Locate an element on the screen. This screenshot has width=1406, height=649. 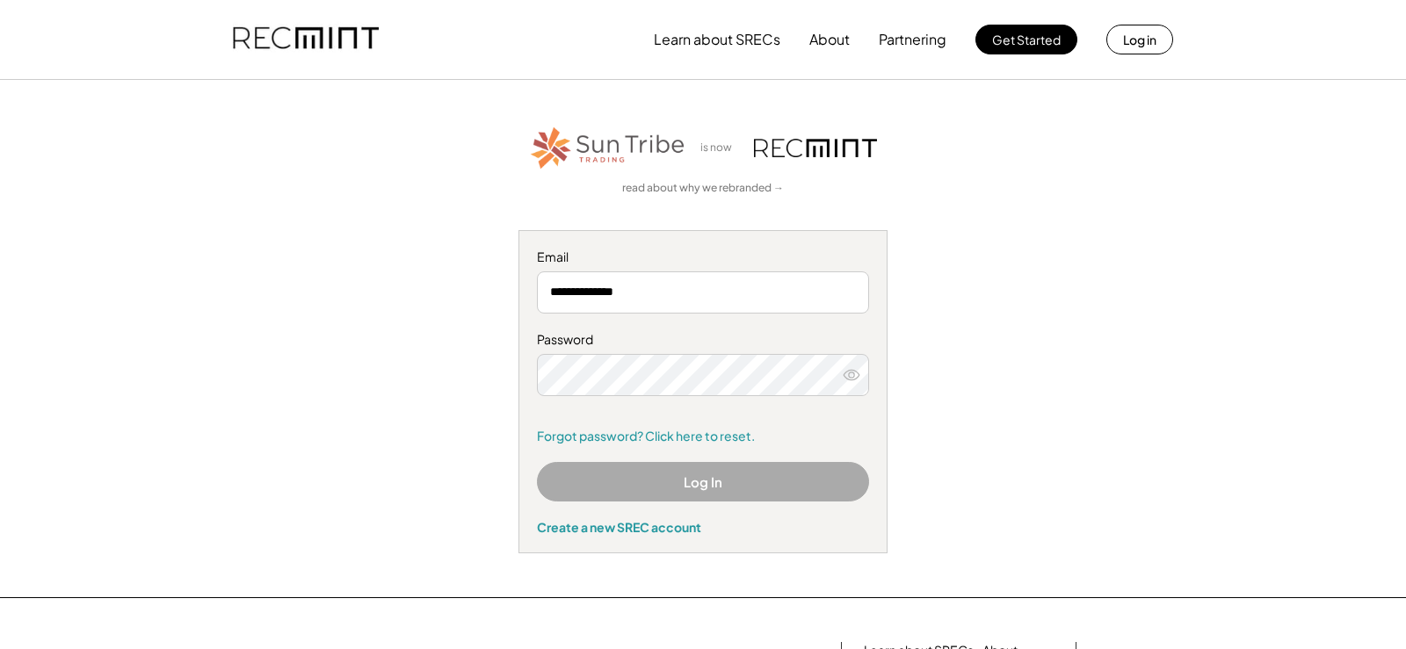
img: STT_Horizontal_Logo%2B-%2BColor.png is located at coordinates (608, 148).